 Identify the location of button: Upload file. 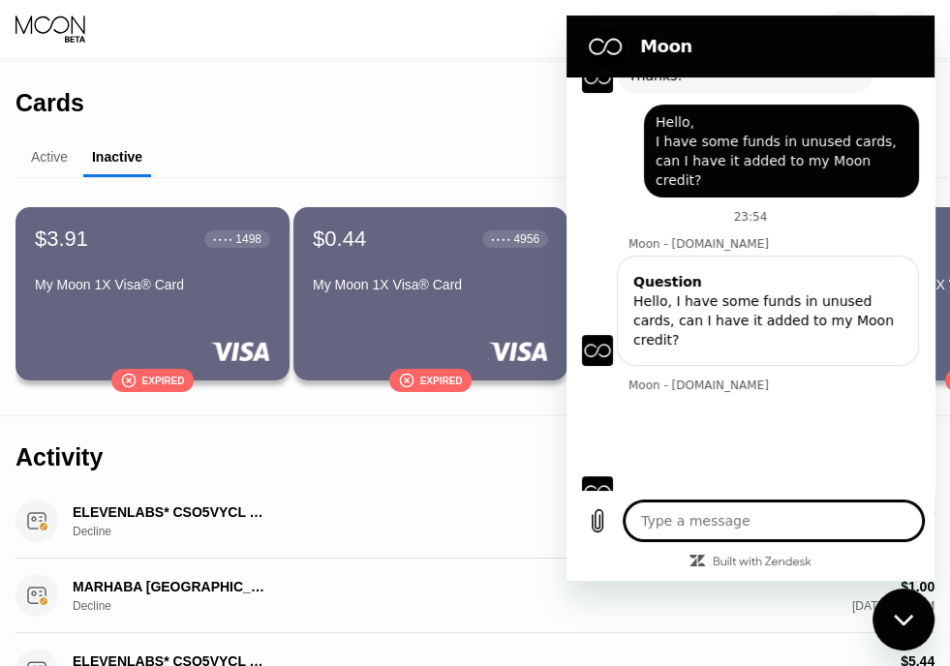
(31, 506).